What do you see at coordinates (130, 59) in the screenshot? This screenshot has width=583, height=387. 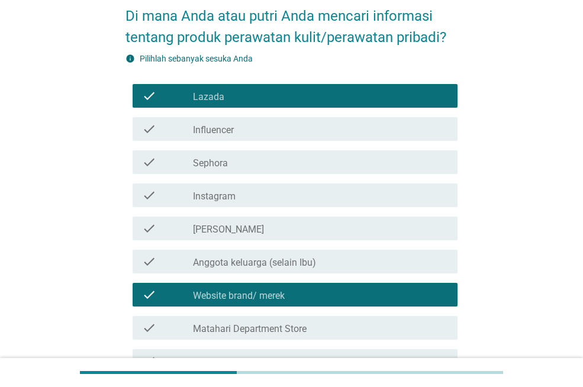 I see `i: info` at bounding box center [130, 59].